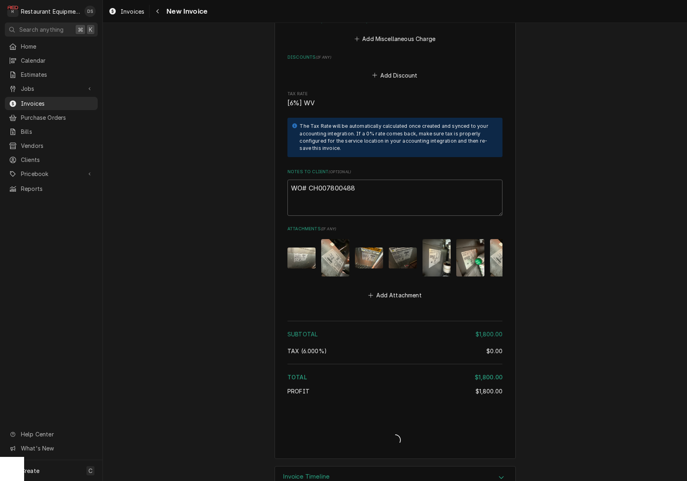 The width and height of the screenshot is (687, 481). Describe the element at coordinates (297, 377) in the screenshot. I see `span: Total` at that location.